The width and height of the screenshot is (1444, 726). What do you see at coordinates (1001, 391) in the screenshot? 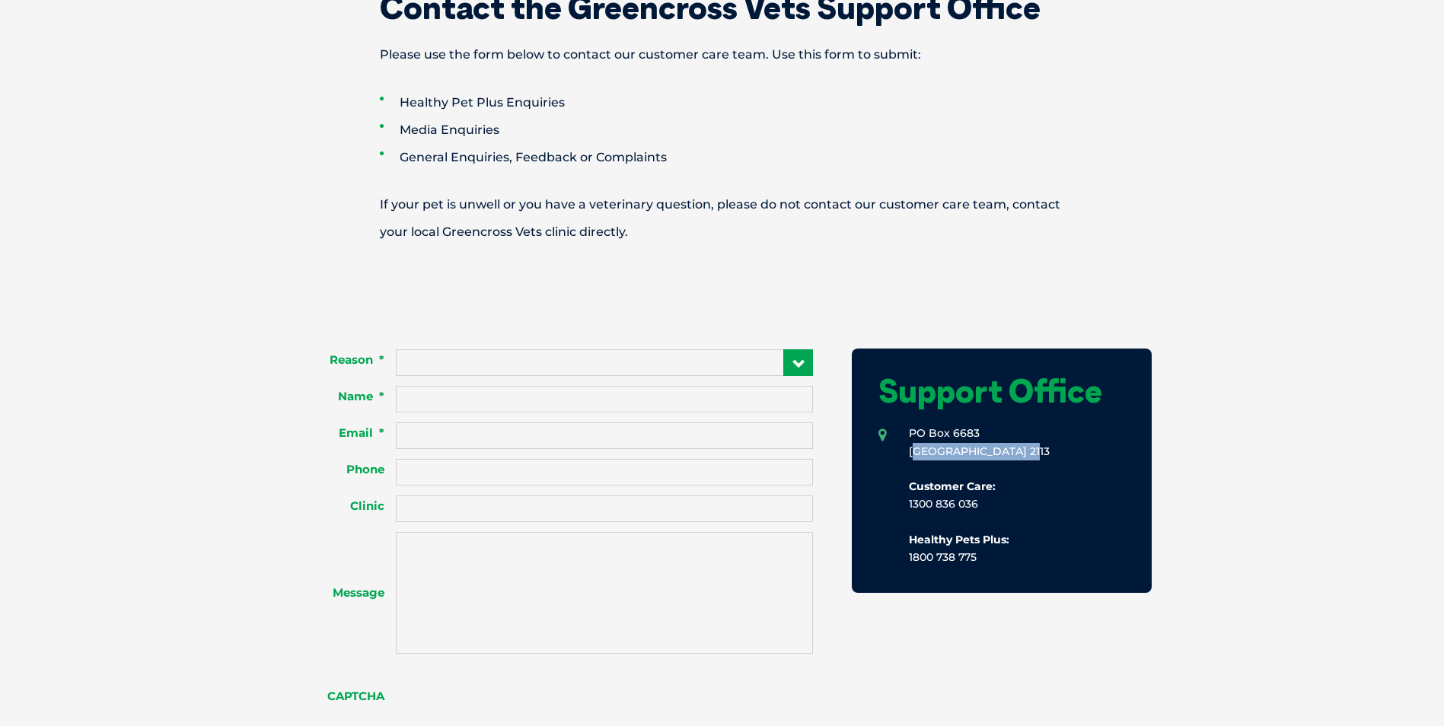
I see `h1: Support Office` at bounding box center [1001, 391].